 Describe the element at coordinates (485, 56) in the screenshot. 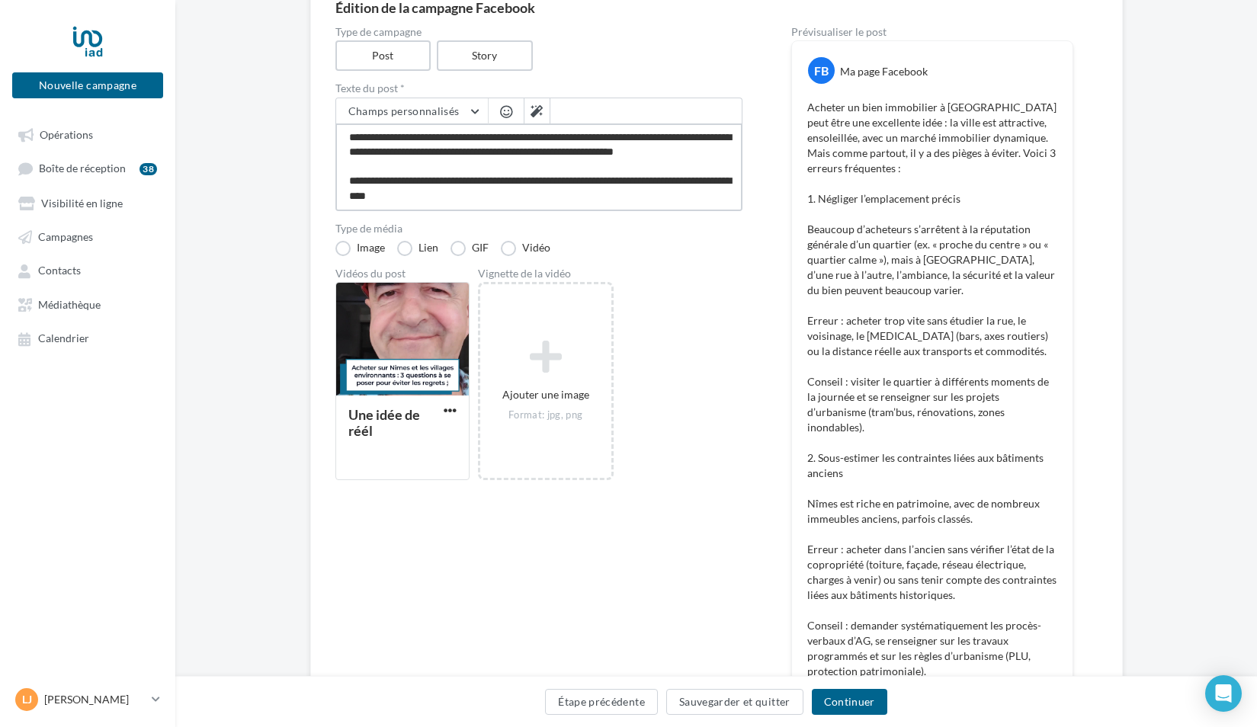

I see `label: Story` at that location.